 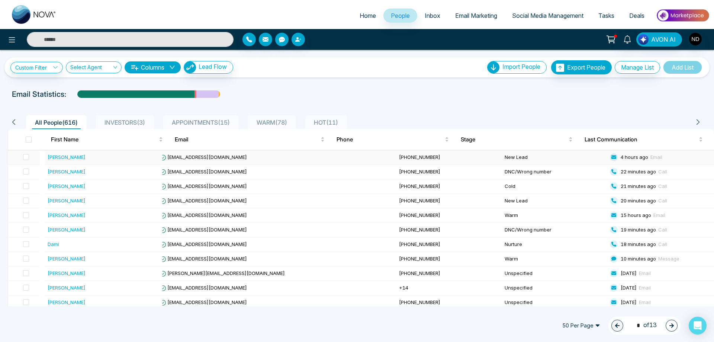 I want to click on div: Dami, so click(x=53, y=244).